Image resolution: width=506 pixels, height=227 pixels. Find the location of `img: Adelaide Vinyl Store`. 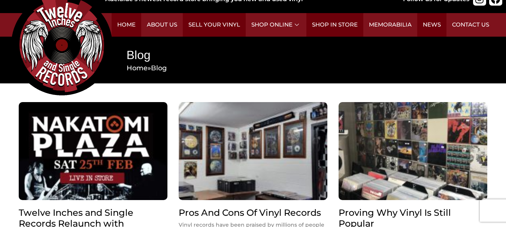

img: Adelaide Vinyl Store is located at coordinates (252, 151).